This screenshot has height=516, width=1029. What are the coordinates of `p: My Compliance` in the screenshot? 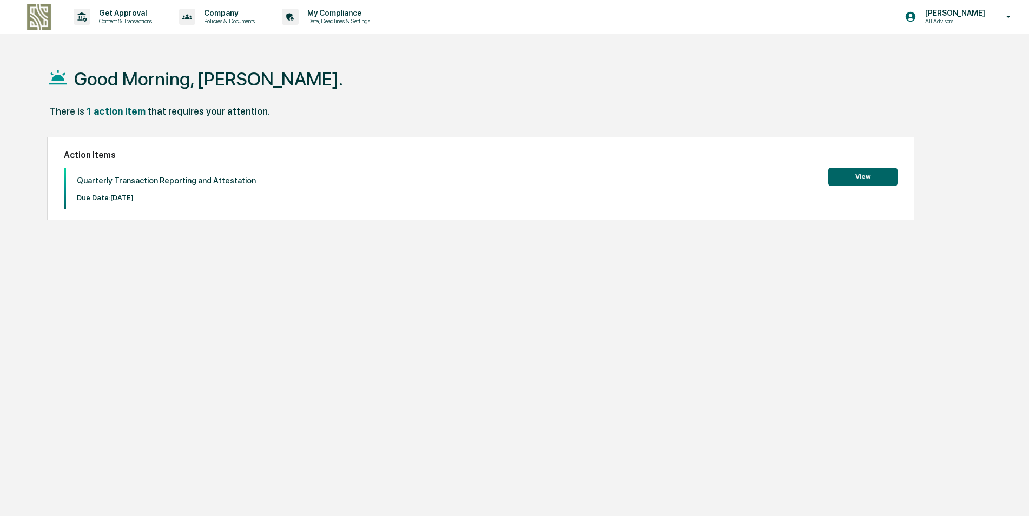 It's located at (337, 13).